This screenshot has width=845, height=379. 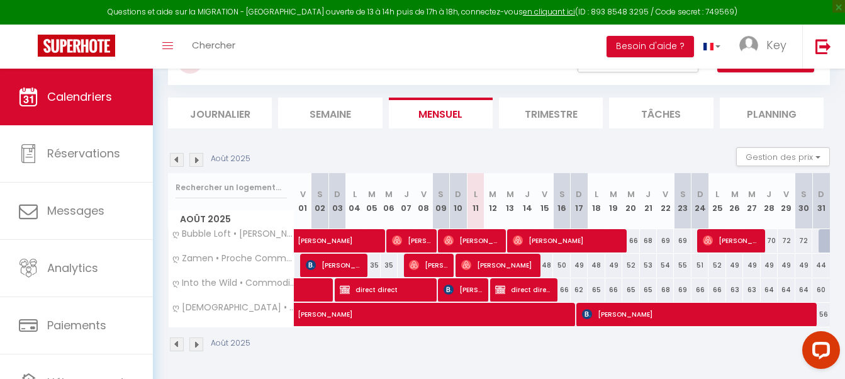 What do you see at coordinates (717, 201) in the screenshot?
I see `th: 25` at bounding box center [717, 201].